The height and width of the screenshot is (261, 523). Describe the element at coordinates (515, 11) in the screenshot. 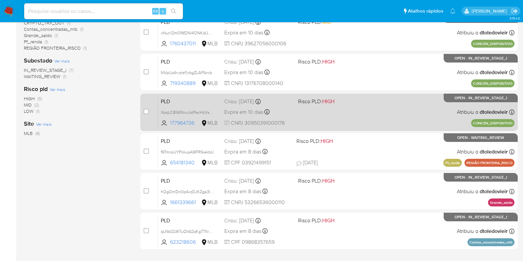

I see `a: Sair` at that location.